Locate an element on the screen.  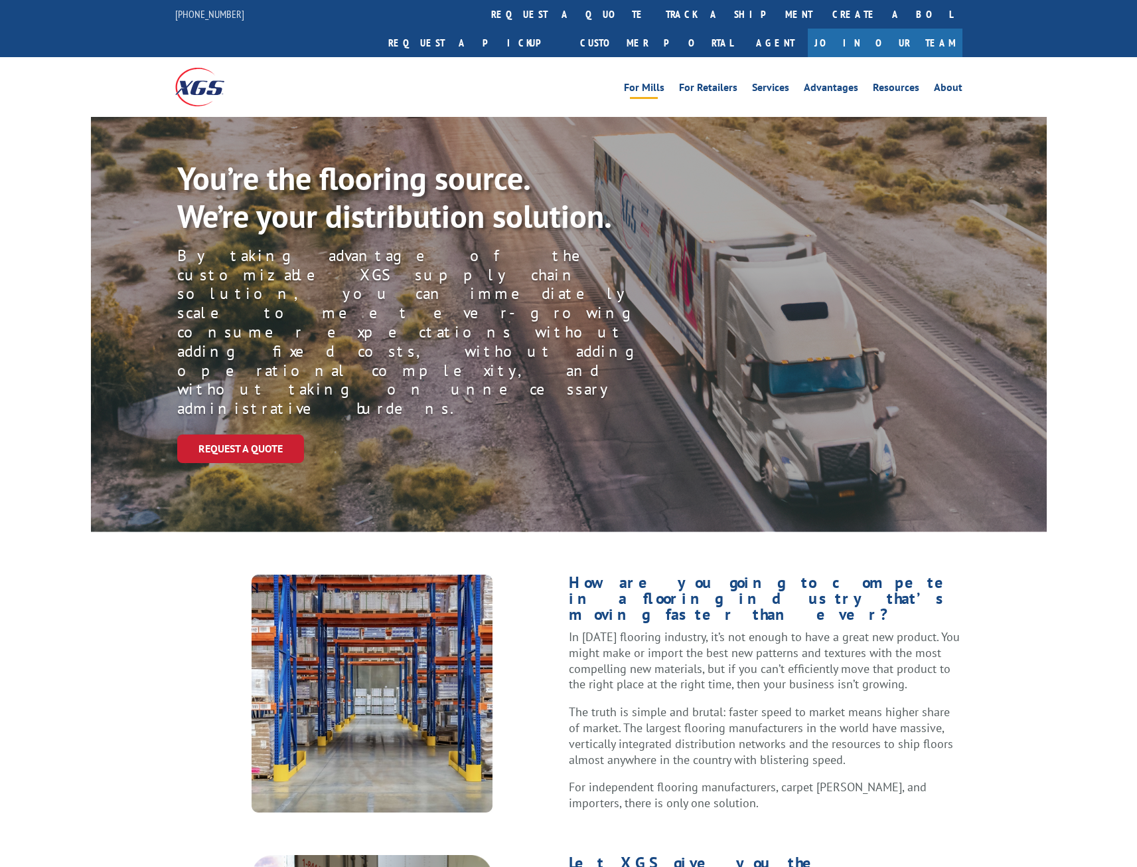
a: Advantages is located at coordinates (831, 90).